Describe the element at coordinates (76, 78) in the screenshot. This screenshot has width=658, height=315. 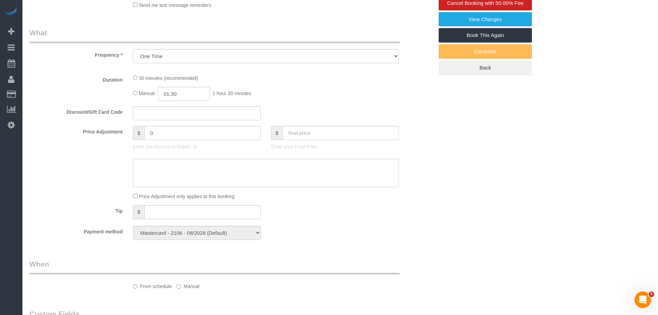
I see `label: Duration` at that location.